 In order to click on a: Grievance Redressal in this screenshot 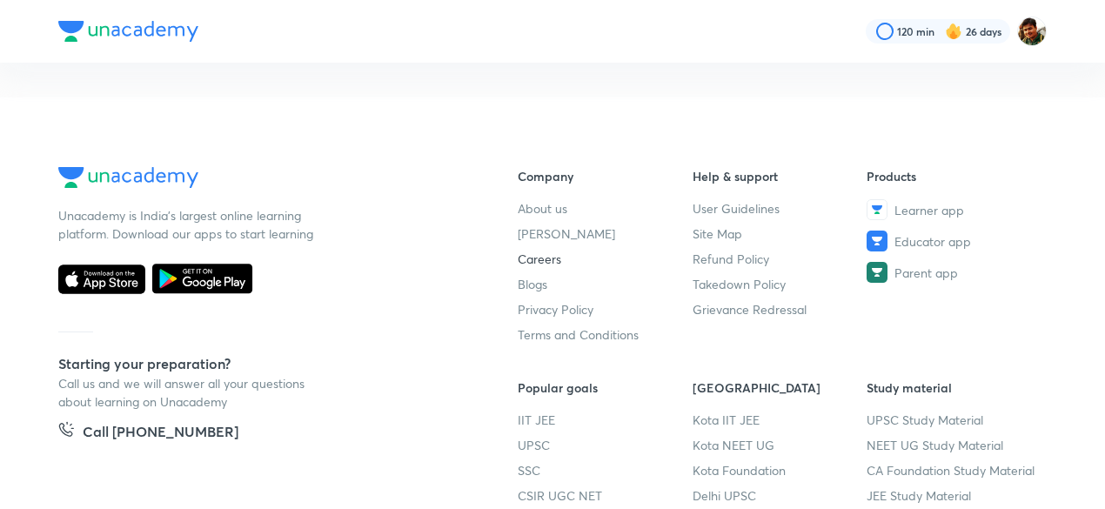, I will do `click(780, 309)`.